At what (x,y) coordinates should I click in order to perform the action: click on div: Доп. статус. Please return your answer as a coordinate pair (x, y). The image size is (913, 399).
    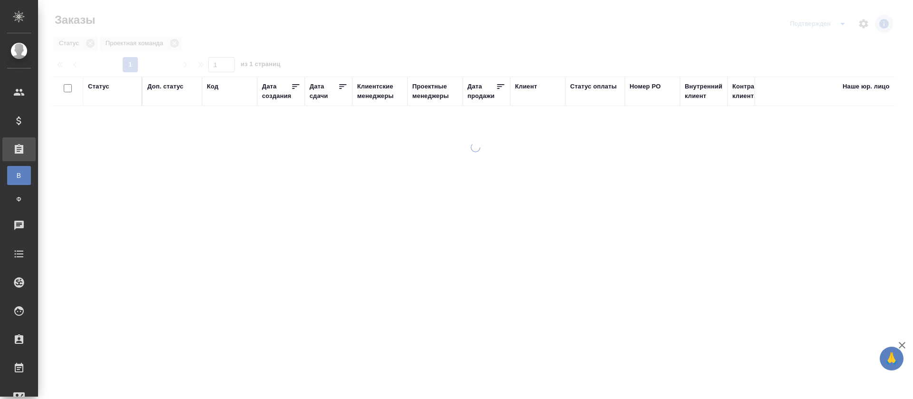
    Looking at the image, I should click on (165, 87).